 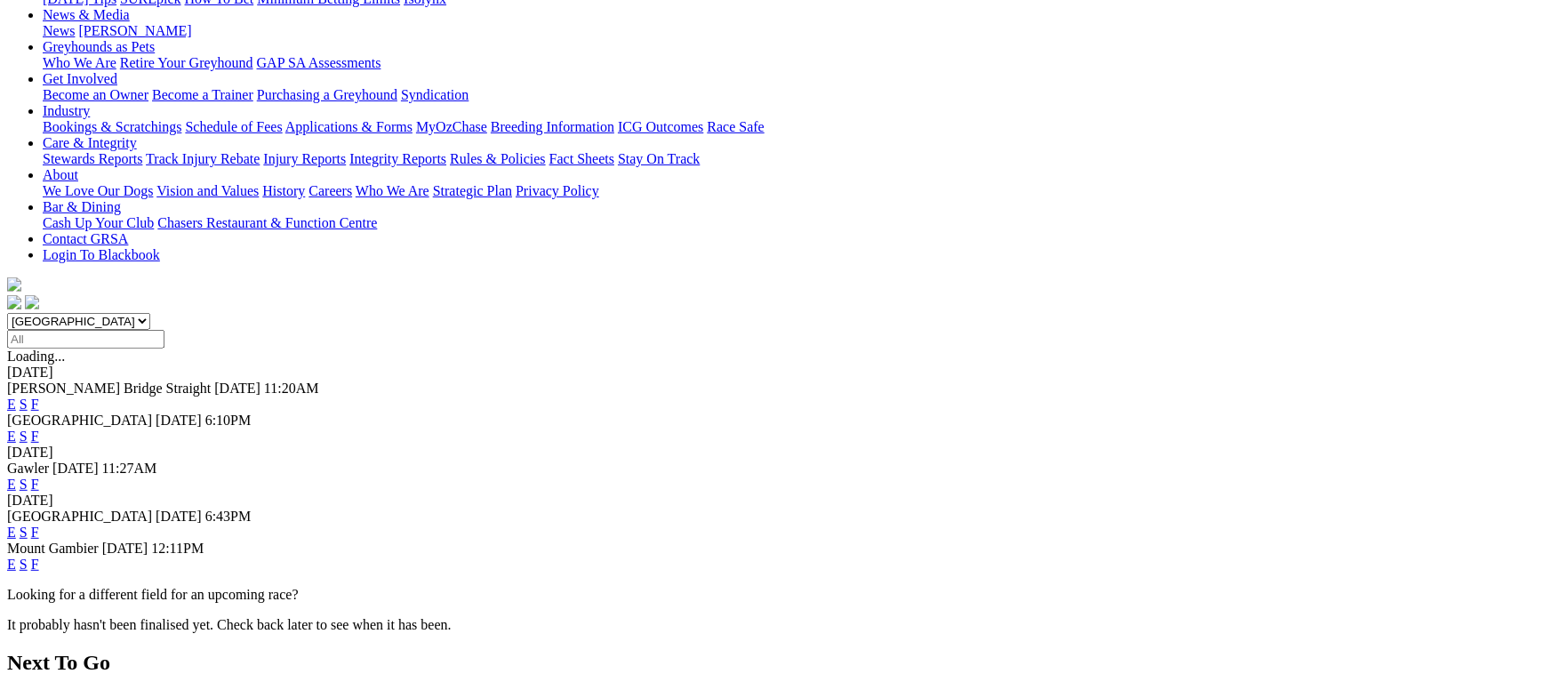 What do you see at coordinates (319, 62) in the screenshot?
I see `a: GAP SA Assessments` at bounding box center [319, 62].